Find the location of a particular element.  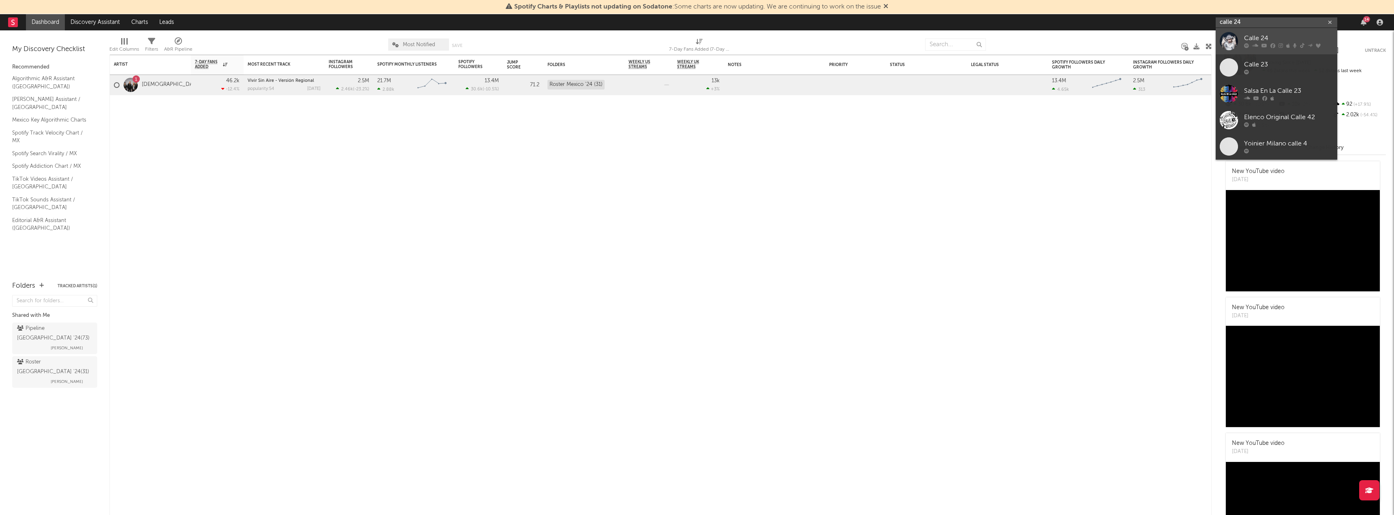

a: Calle 23 is located at coordinates (1276, 67).